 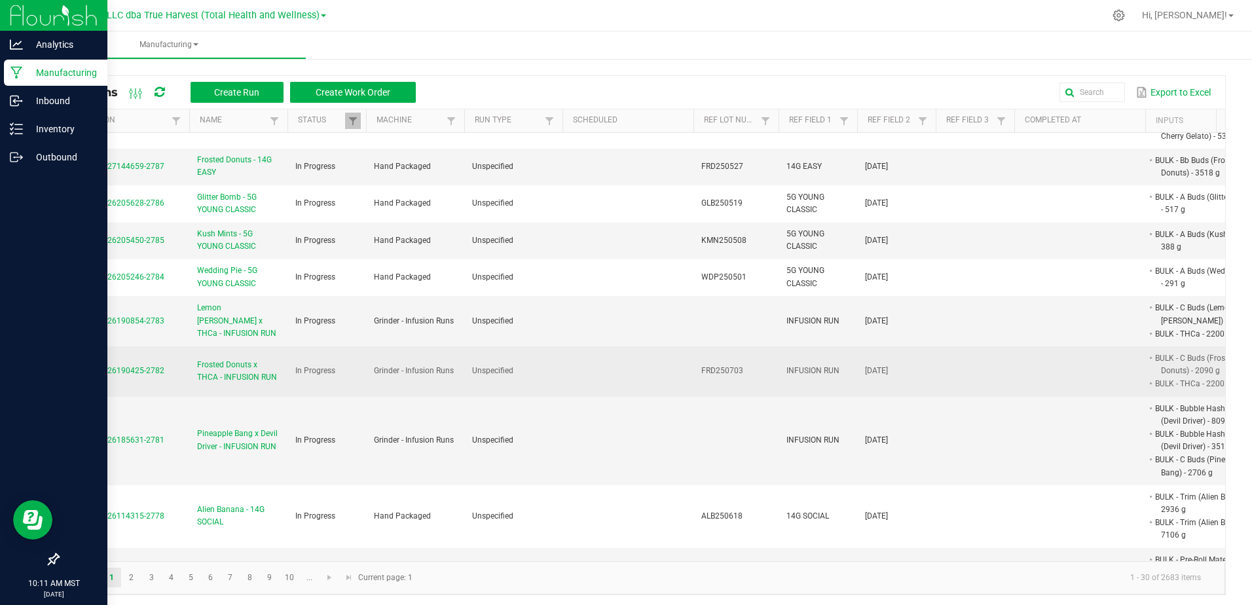 What do you see at coordinates (969, 120) in the screenshot?
I see `a: Ref Field 3Sortable` at bounding box center [969, 120].